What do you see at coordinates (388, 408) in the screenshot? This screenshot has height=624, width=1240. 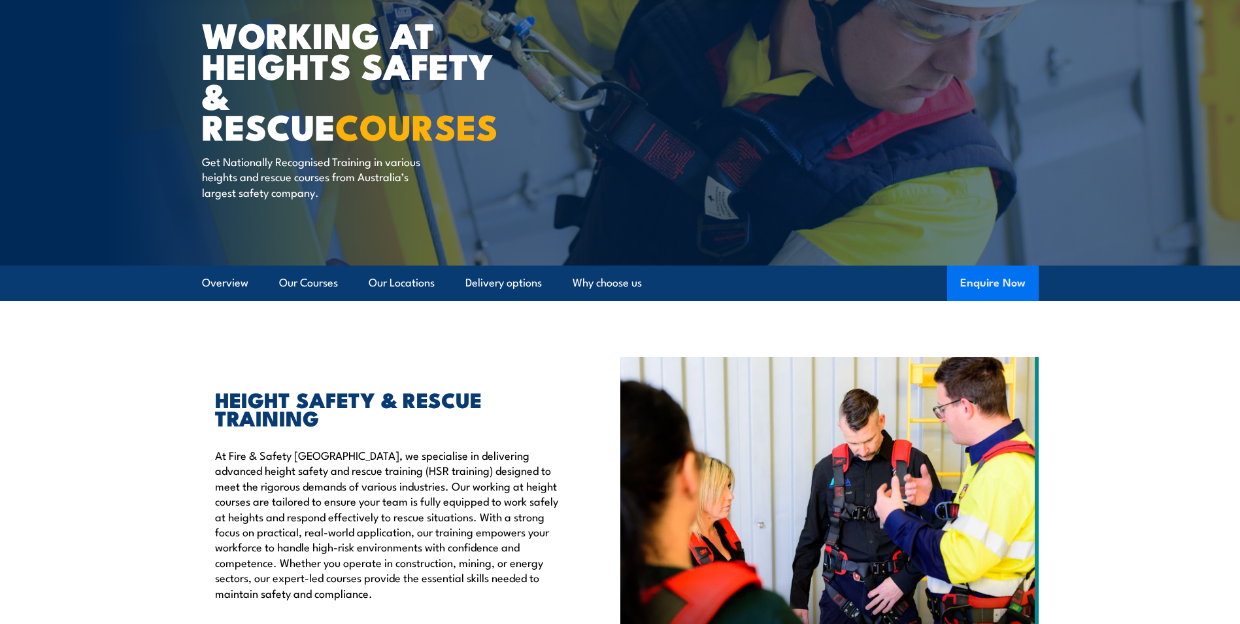 I see `h2: HEIGHT SAFETY & RESCUE TRAINING` at bounding box center [388, 408].